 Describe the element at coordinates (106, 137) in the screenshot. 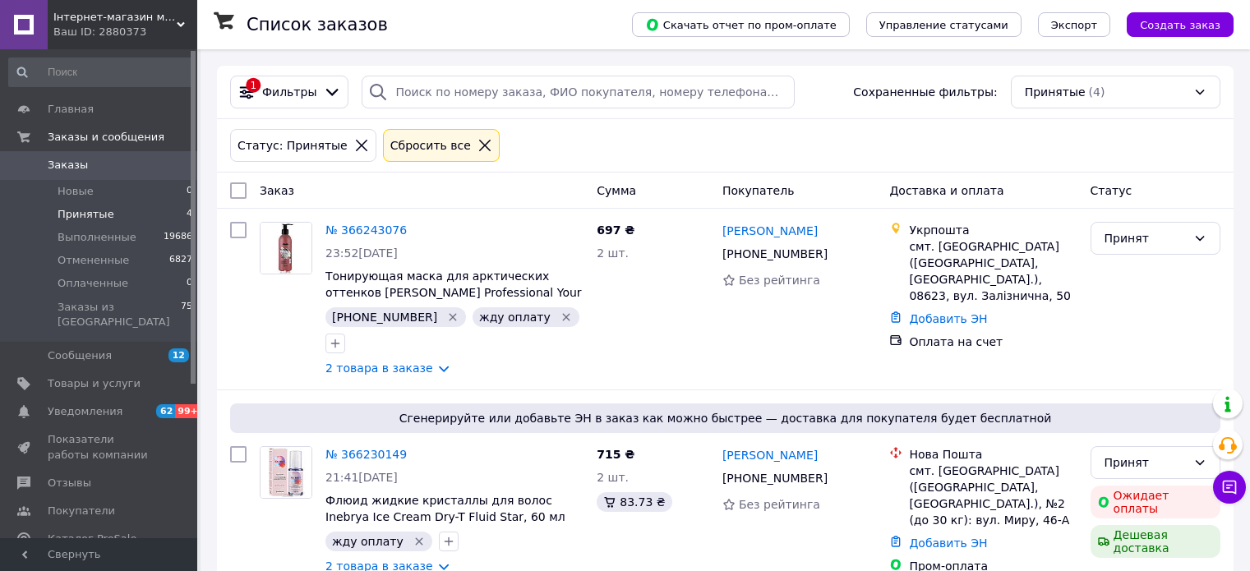

I see `span: Заказы и сообщения` at that location.